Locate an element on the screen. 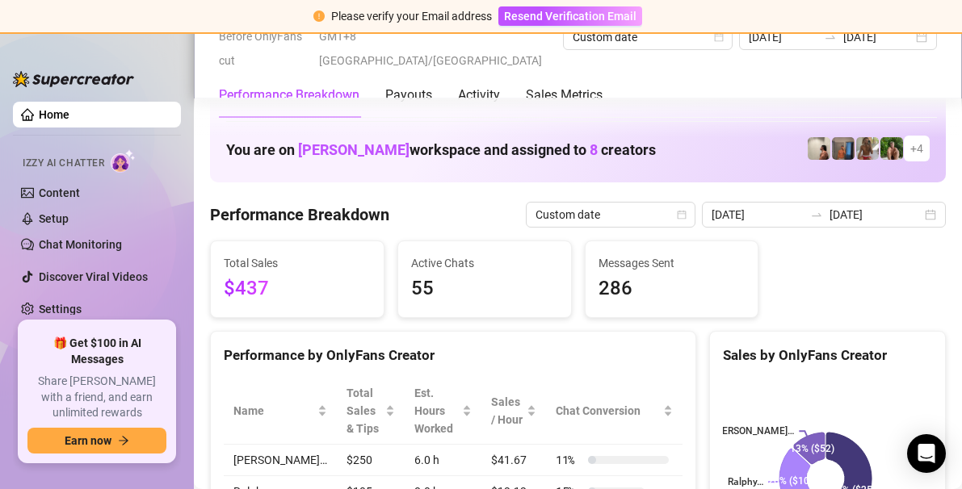 This screenshot has height=489, width=962. a: Chat Monitoring is located at coordinates (80, 245).